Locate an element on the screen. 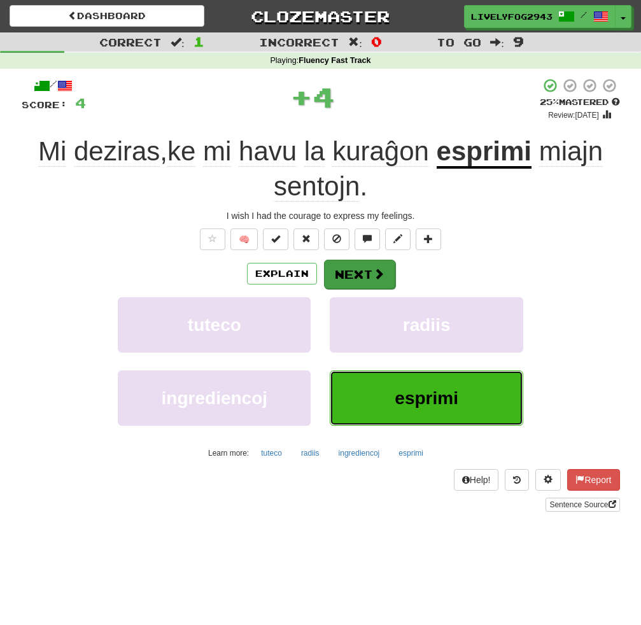 The width and height of the screenshot is (641, 625). button: Set this sentence to 100% Mastered (alt+m) is located at coordinates (276, 239).